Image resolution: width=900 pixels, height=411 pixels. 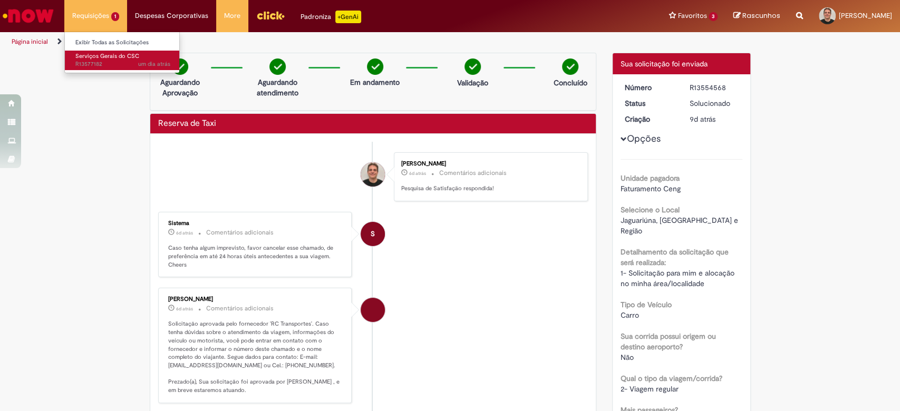 I want to click on dt: Número, so click(x=649, y=88).